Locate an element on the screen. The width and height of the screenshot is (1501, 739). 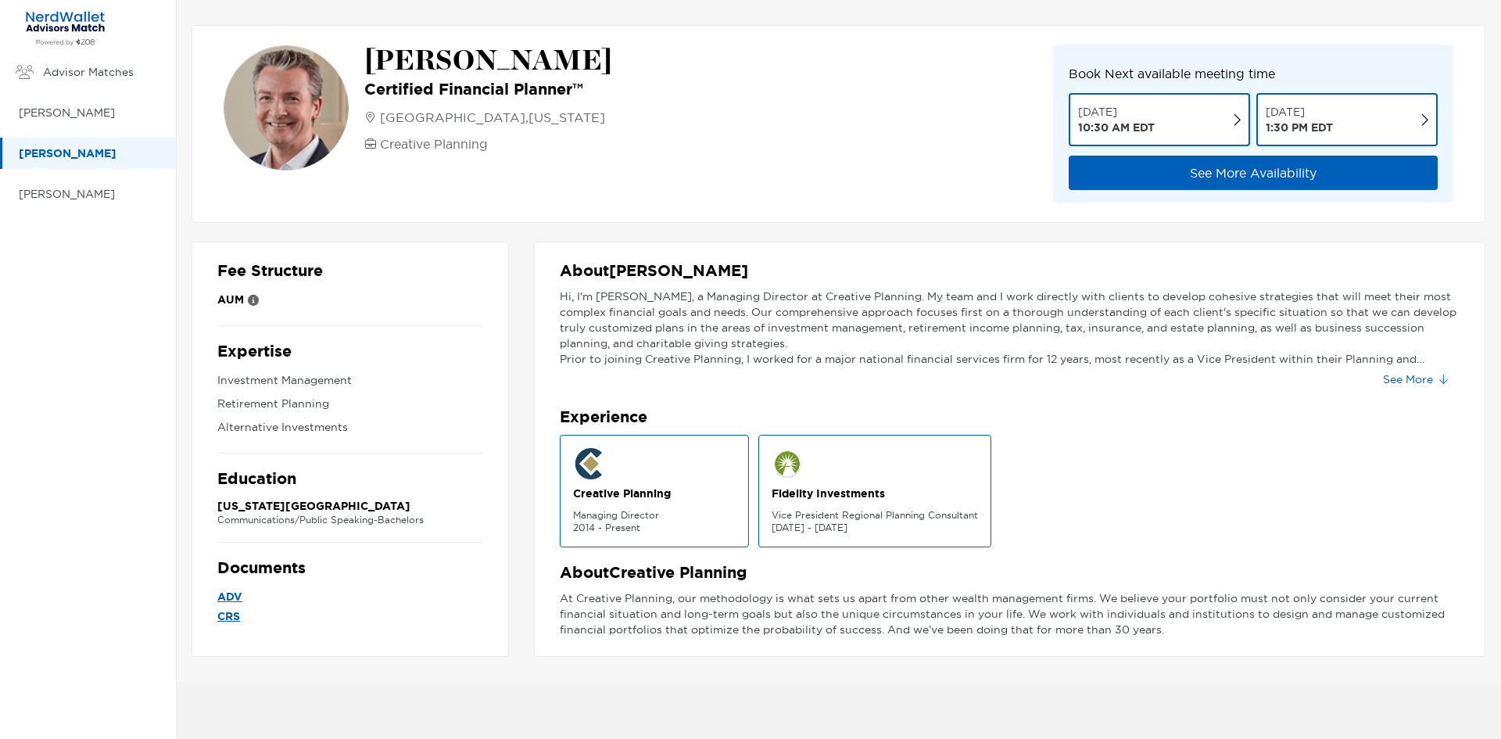
a: ADV is located at coordinates (350, 597).